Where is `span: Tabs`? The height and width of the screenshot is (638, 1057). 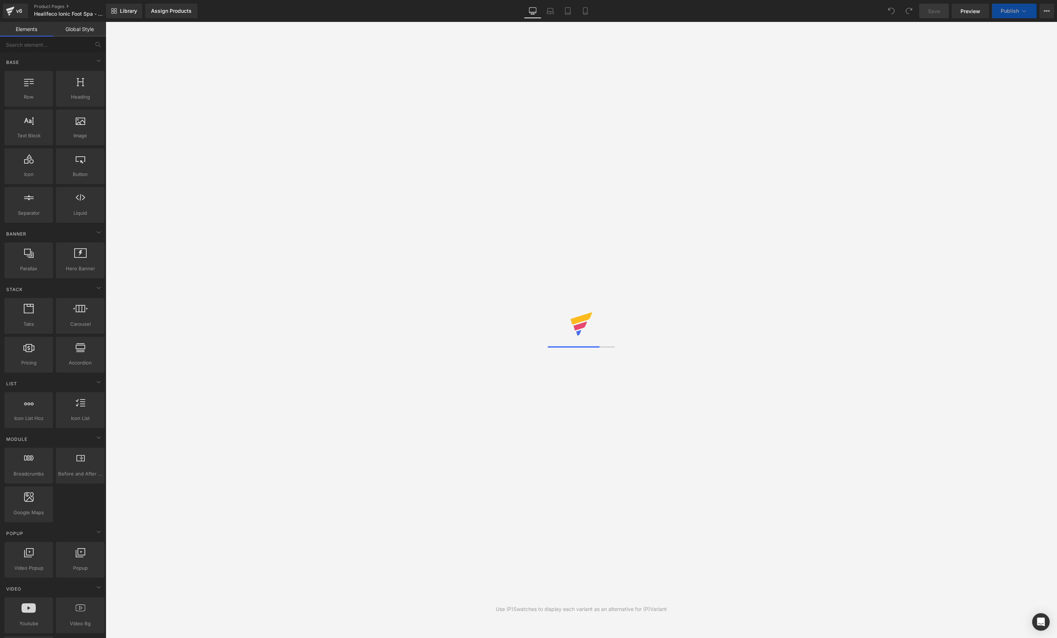
span: Tabs is located at coordinates (29, 324).